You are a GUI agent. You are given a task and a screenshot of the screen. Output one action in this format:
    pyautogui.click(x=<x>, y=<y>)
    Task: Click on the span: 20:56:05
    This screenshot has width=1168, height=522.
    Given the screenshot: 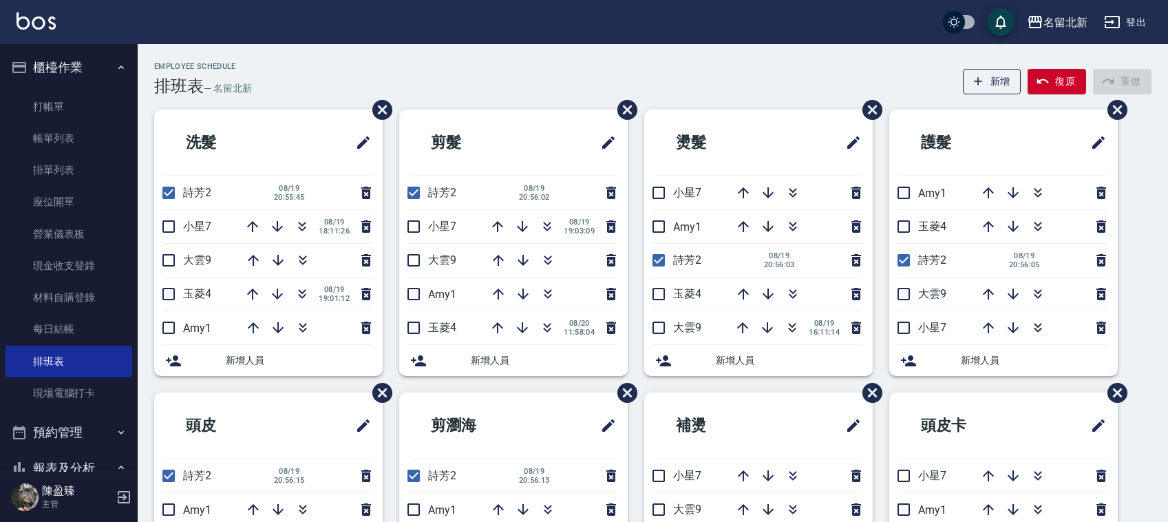 What is the action you would take?
    pyautogui.click(x=1024, y=264)
    